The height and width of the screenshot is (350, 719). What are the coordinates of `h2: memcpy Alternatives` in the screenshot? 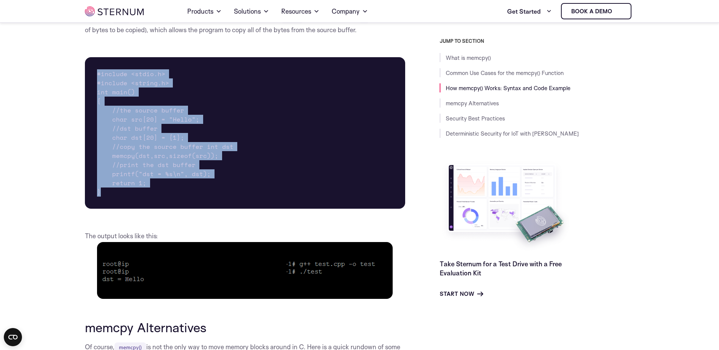 It's located at (245, 327).